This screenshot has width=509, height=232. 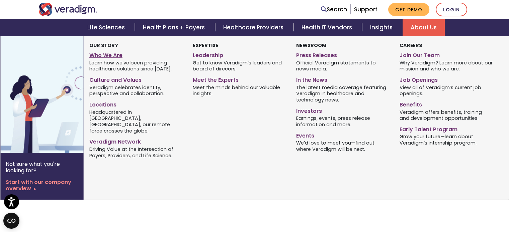 I want to click on a: Insights, so click(x=382, y=27).